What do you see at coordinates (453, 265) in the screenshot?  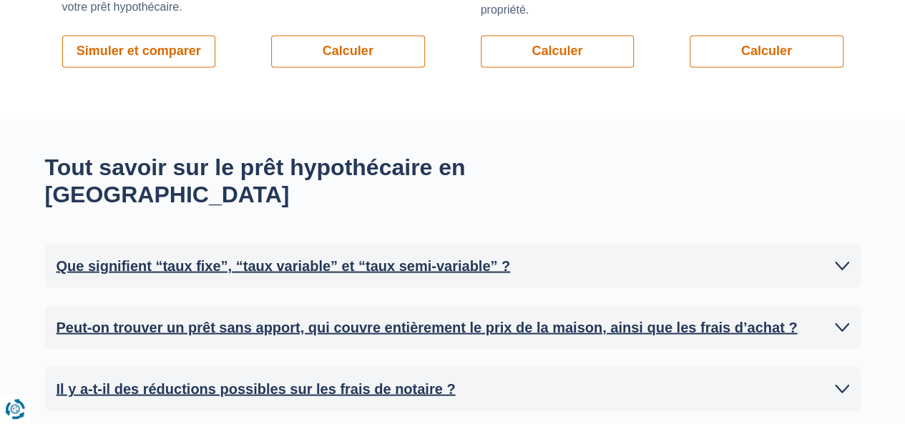 I see `a: Que signifient “taux fixe”, “taux variable” et “taux semi-variable” ?` at bounding box center [453, 265].